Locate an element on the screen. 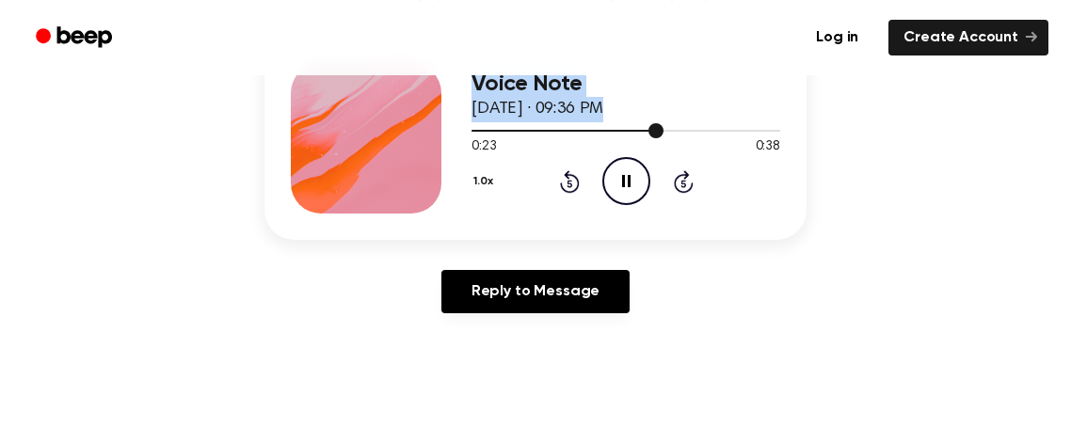  h3: Voice Note is located at coordinates (626, 84).